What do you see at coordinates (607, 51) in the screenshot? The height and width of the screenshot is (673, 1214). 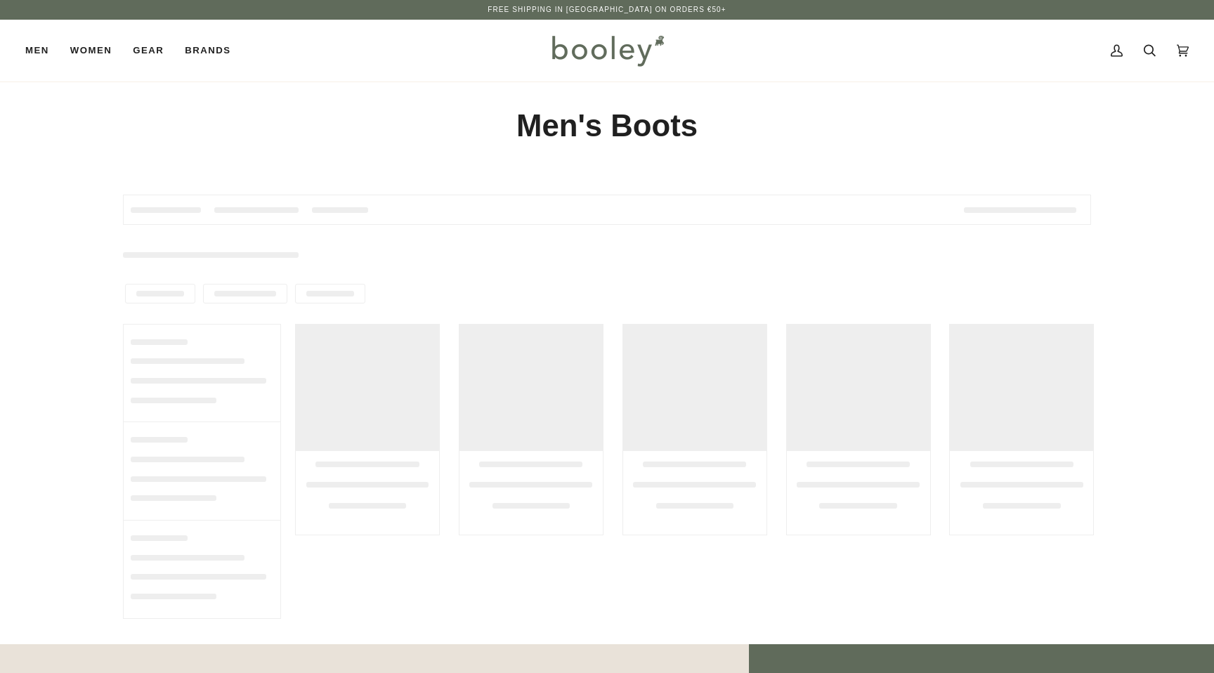 I see `img: Booley` at bounding box center [607, 51].